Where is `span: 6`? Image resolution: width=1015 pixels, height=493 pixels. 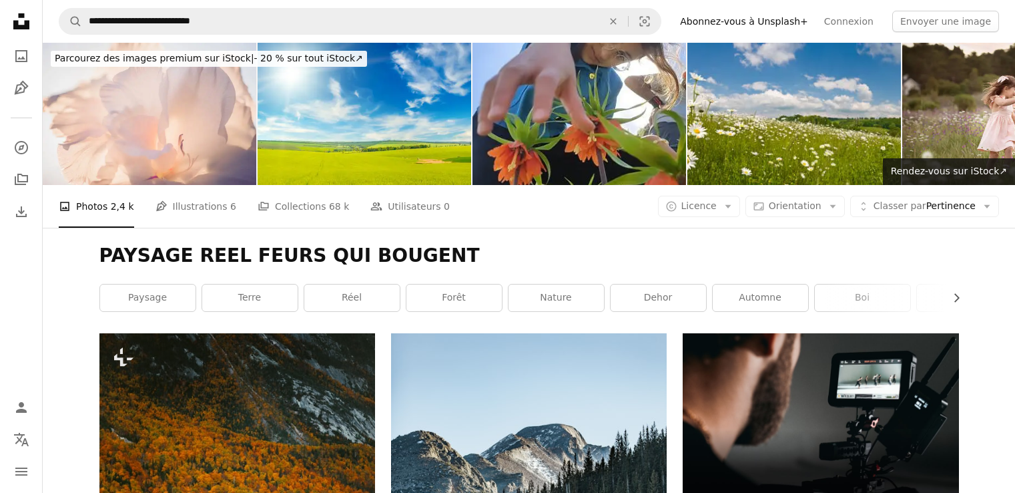 span: 6 is located at coordinates (233, 206).